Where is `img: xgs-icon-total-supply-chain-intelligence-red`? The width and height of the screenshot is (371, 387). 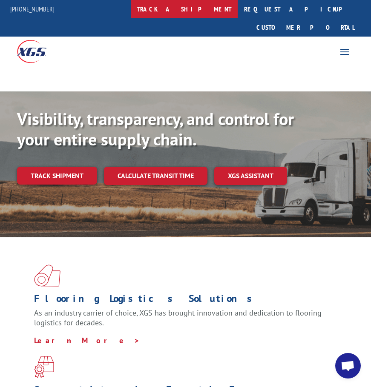
img: xgs-icon-total-supply-chain-intelligence-red is located at coordinates (47, 276).